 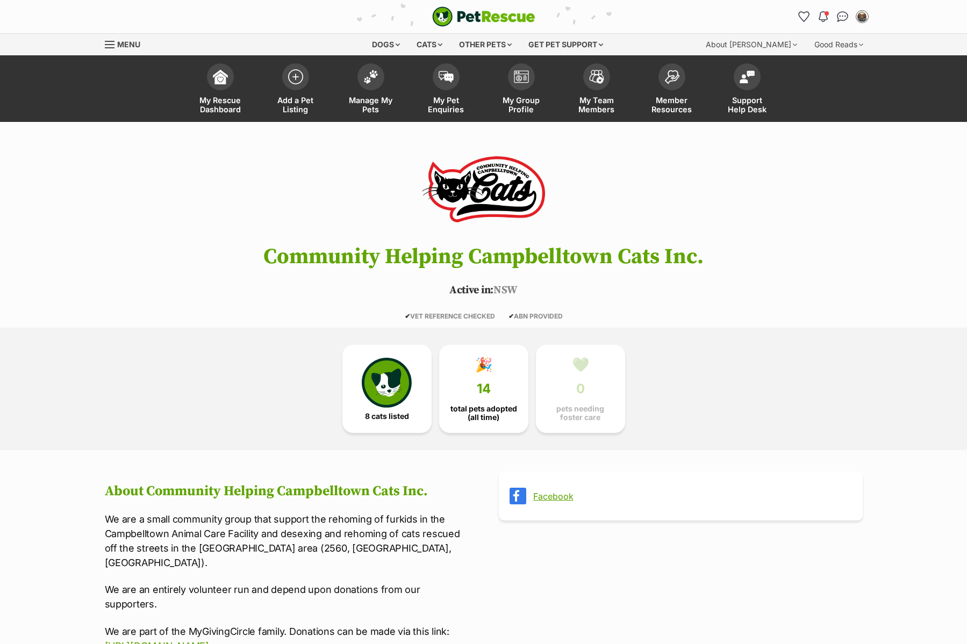 I want to click on a: Manage My Pets, so click(x=371, y=90).